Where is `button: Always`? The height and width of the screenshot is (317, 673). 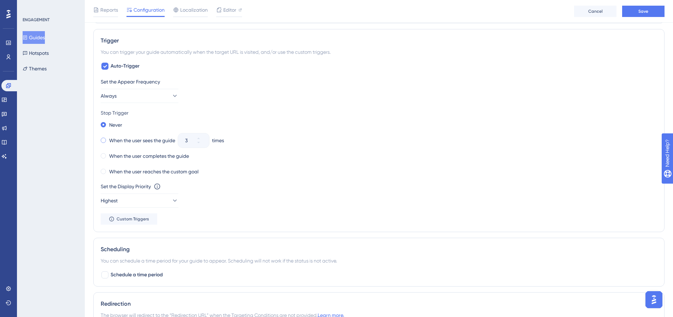 button: Always is located at coordinates (140, 96).